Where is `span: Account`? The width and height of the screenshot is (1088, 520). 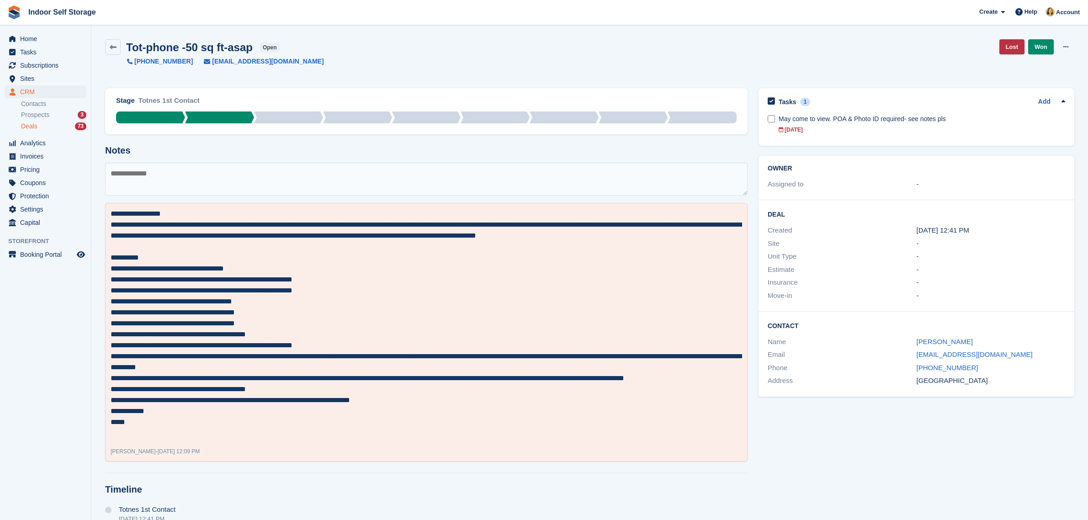
span: Account is located at coordinates (1068, 12).